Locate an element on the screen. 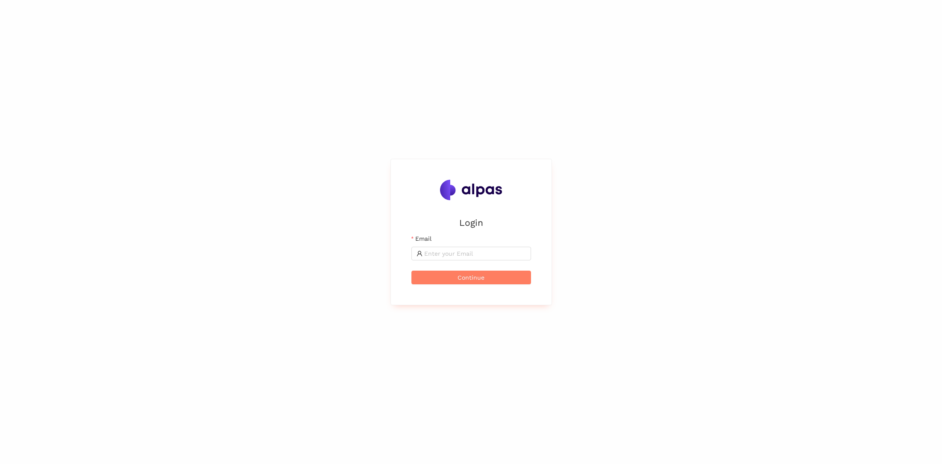  input: Email is located at coordinates (475, 254).